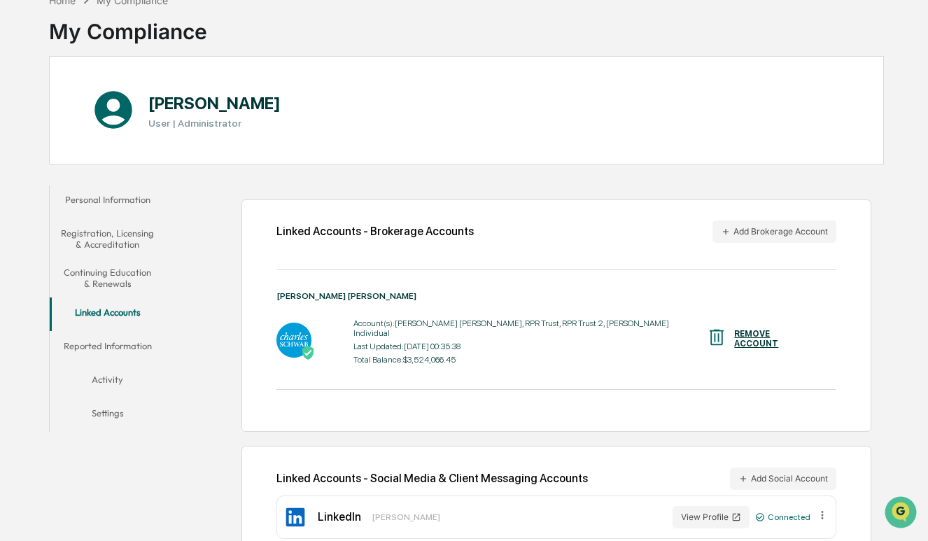 The image size is (928, 541). I want to click on img: Charles Schwab - Active, so click(294, 340).